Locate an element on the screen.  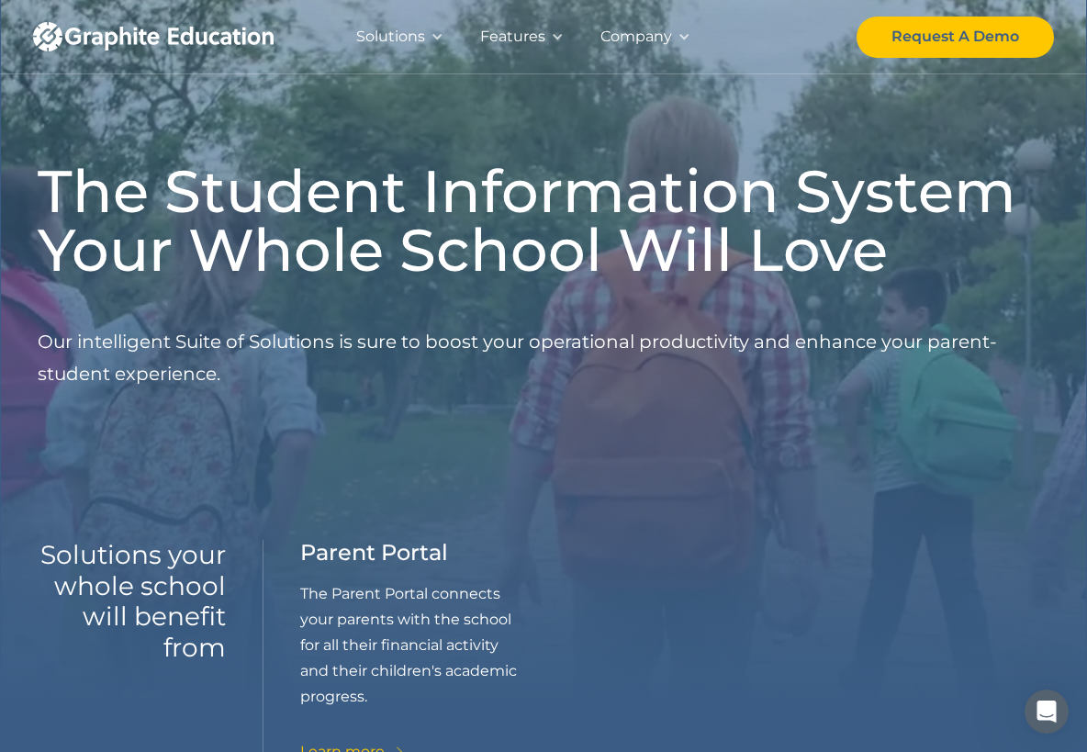
h2: Solutions your whole school will benefit from is located at coordinates (131, 602).